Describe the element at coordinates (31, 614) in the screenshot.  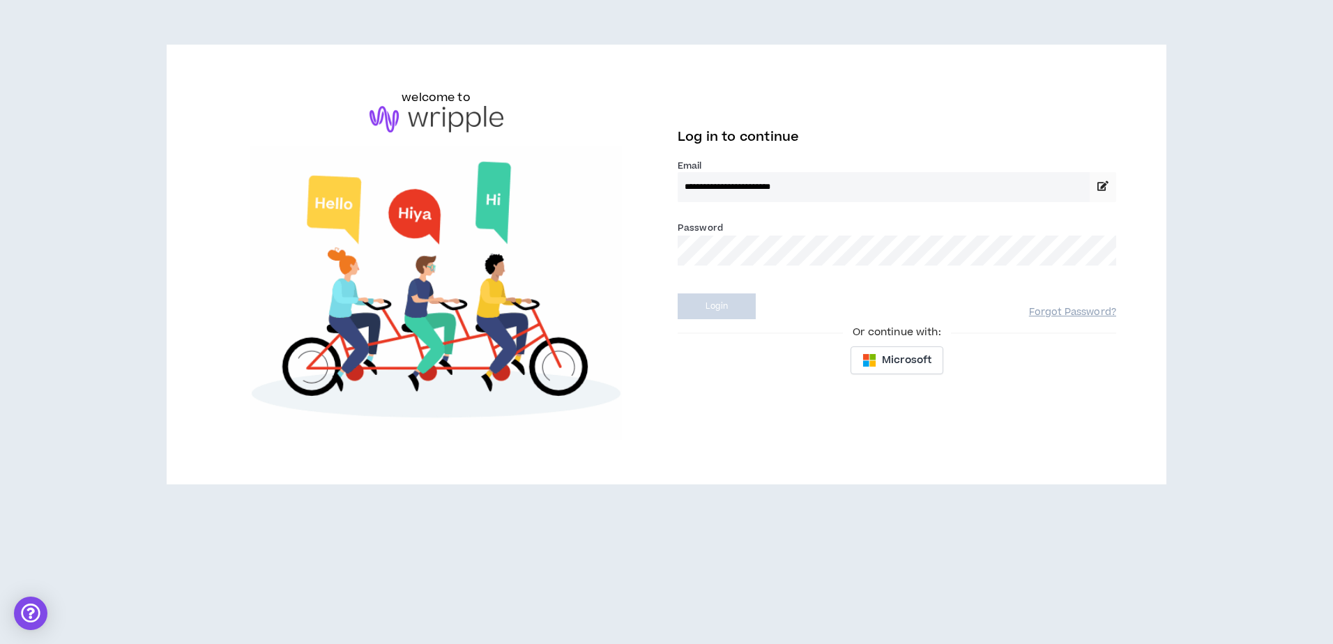
I see `div: Open Intercom Messenger` at that location.